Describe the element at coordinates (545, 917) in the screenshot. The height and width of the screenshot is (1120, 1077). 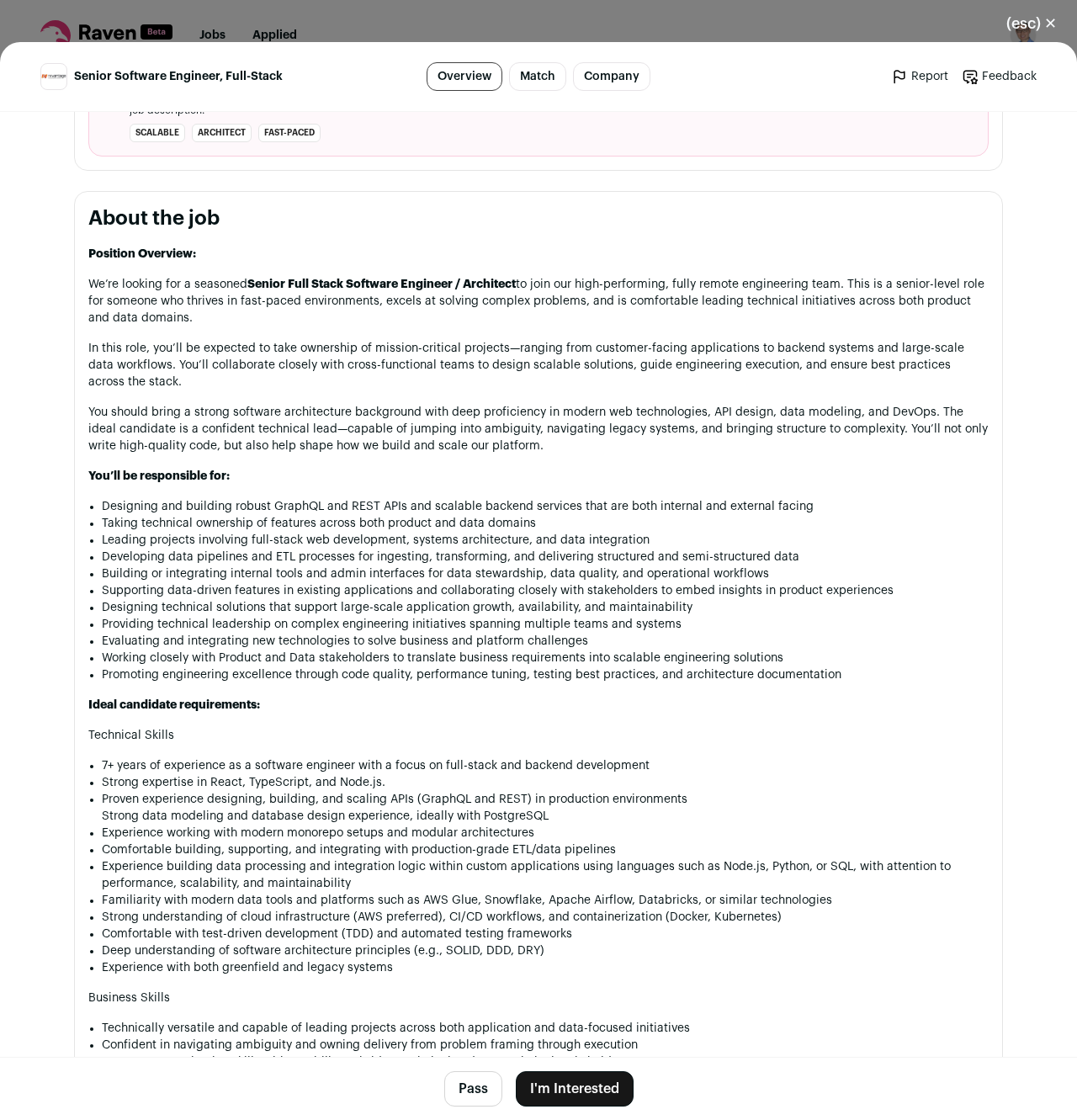
I see `li: Strong understanding of cloud infrastructure (AWS preferred), CI/CD workflows, and containerizati...` at that location.